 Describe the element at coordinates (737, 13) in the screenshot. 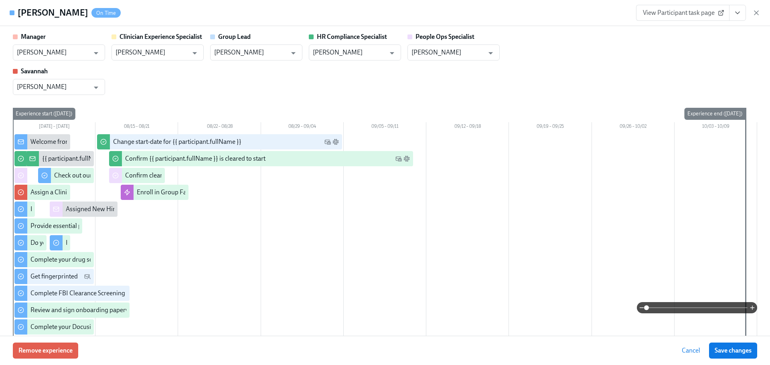

I see `button: View task page` at that location.